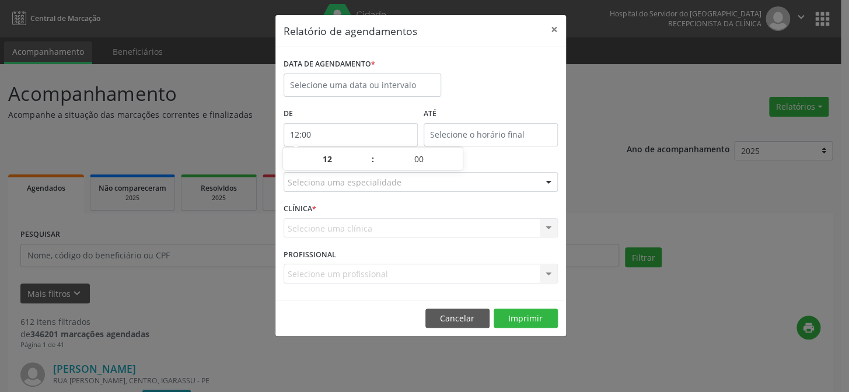 Image resolution: width=849 pixels, height=392 pixels. What do you see at coordinates (327, 159) in the screenshot?
I see `input: Hour` at bounding box center [327, 159].